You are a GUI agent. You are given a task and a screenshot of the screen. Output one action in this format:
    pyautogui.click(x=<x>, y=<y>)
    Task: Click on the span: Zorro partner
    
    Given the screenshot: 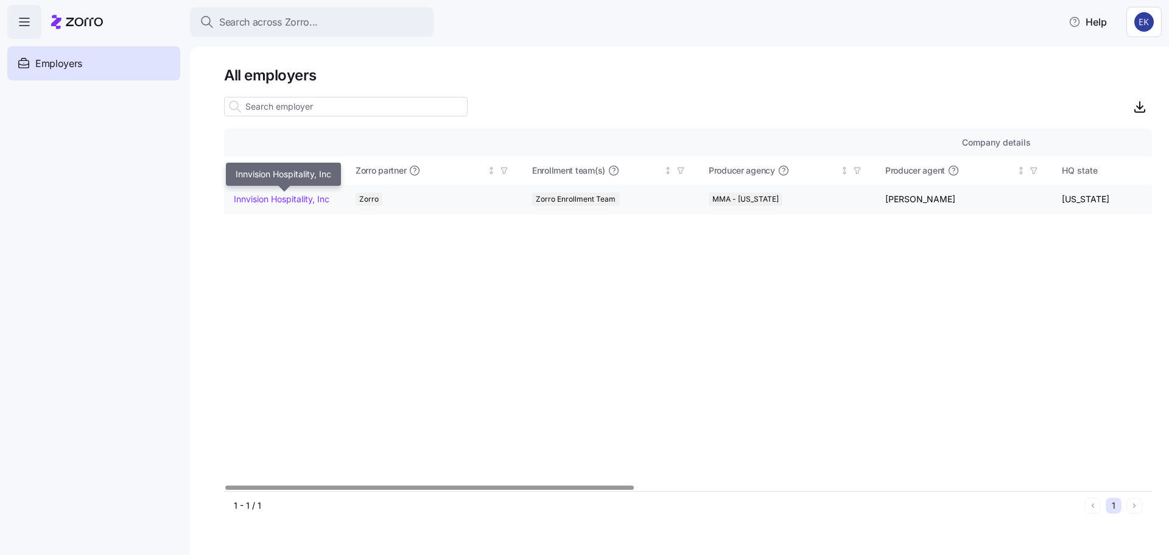 What is the action you would take?
    pyautogui.click(x=381, y=171)
    